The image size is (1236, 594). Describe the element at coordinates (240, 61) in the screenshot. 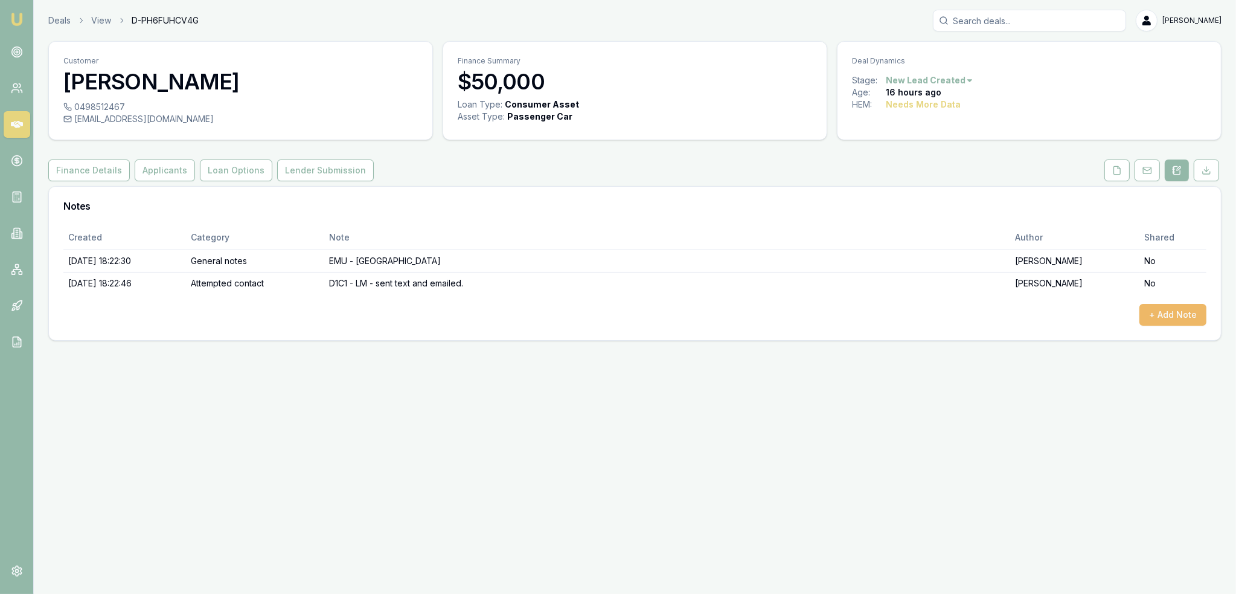

I see `p: Customer` at that location.